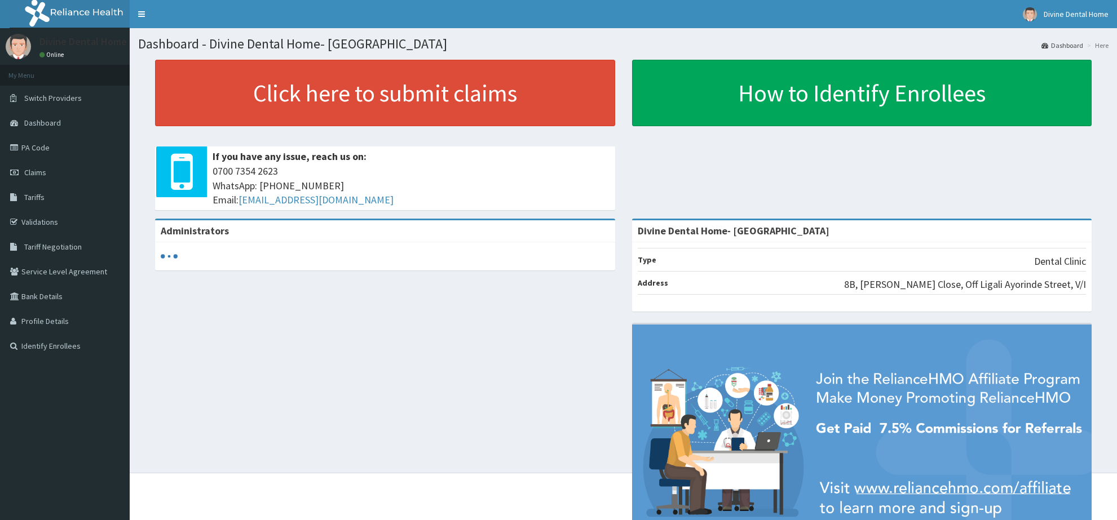 The height and width of the screenshot is (520, 1117). Describe the element at coordinates (53, 247) in the screenshot. I see `span: Tariff Negotiation` at that location.